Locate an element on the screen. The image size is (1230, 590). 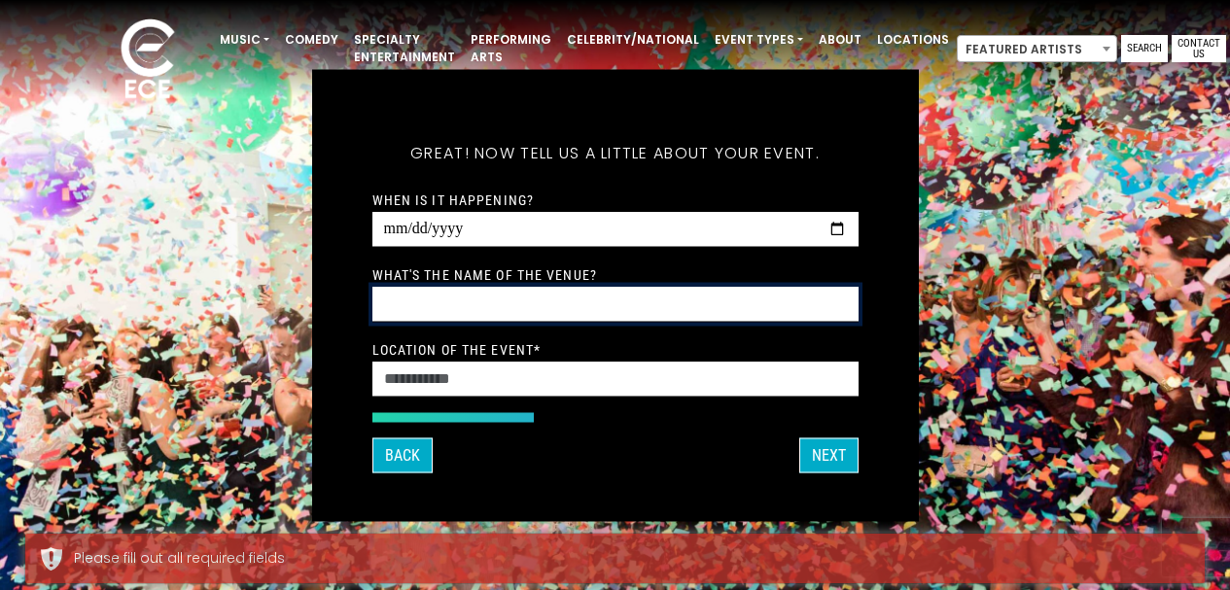
label: When is it happening? is located at coordinates (453, 199).